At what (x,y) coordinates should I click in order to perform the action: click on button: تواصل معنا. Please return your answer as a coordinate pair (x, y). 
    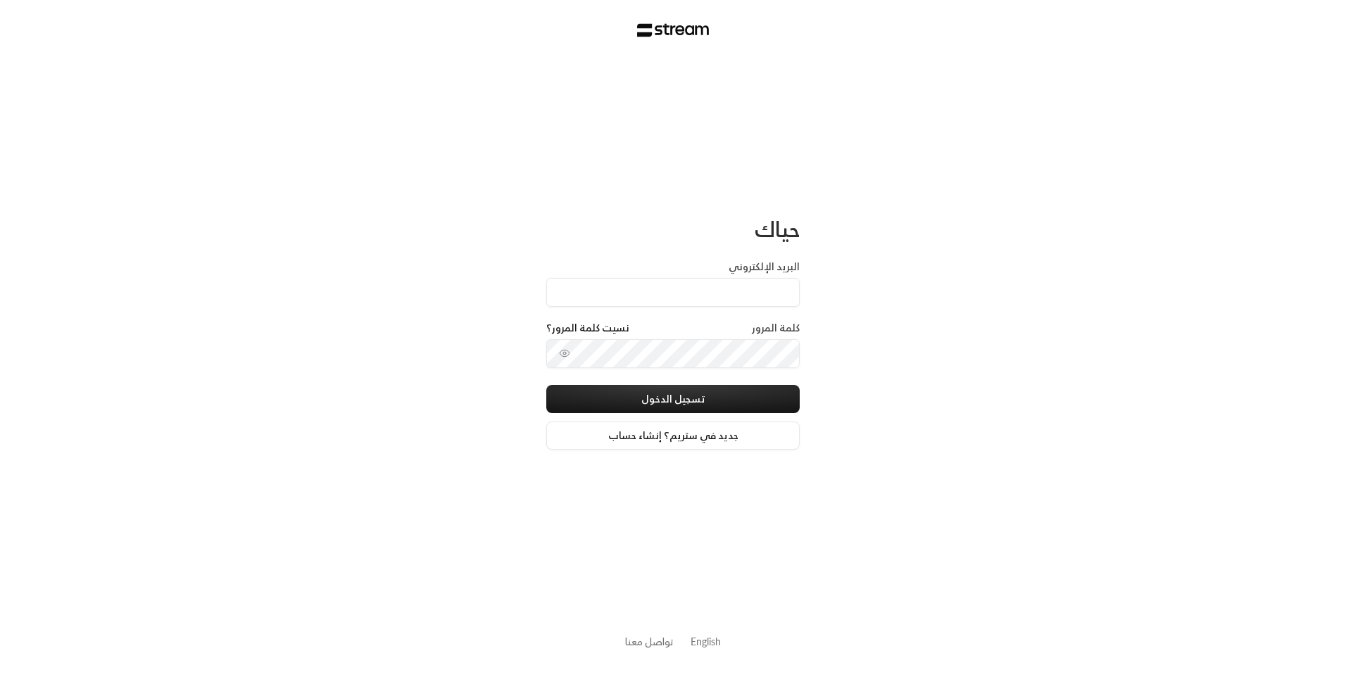
    Looking at the image, I should click on (649, 641).